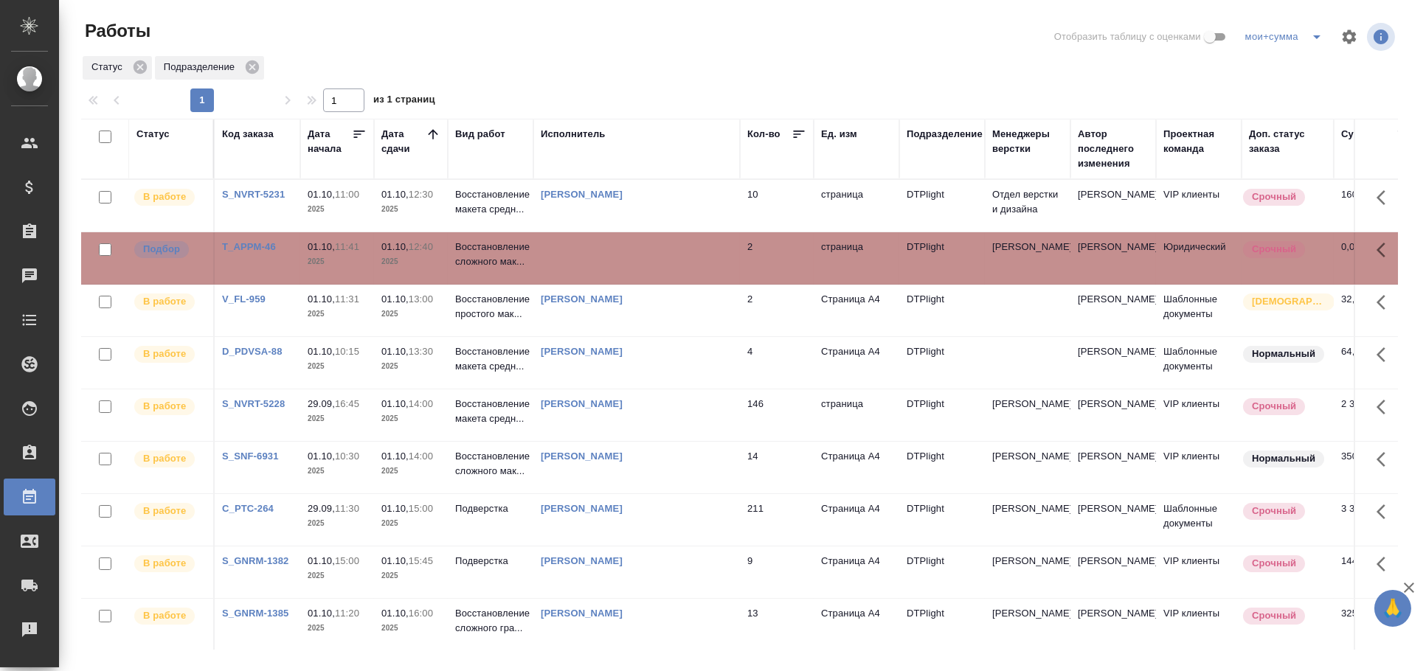  I want to click on p: Восстановление сложного мак..., so click(491, 255).